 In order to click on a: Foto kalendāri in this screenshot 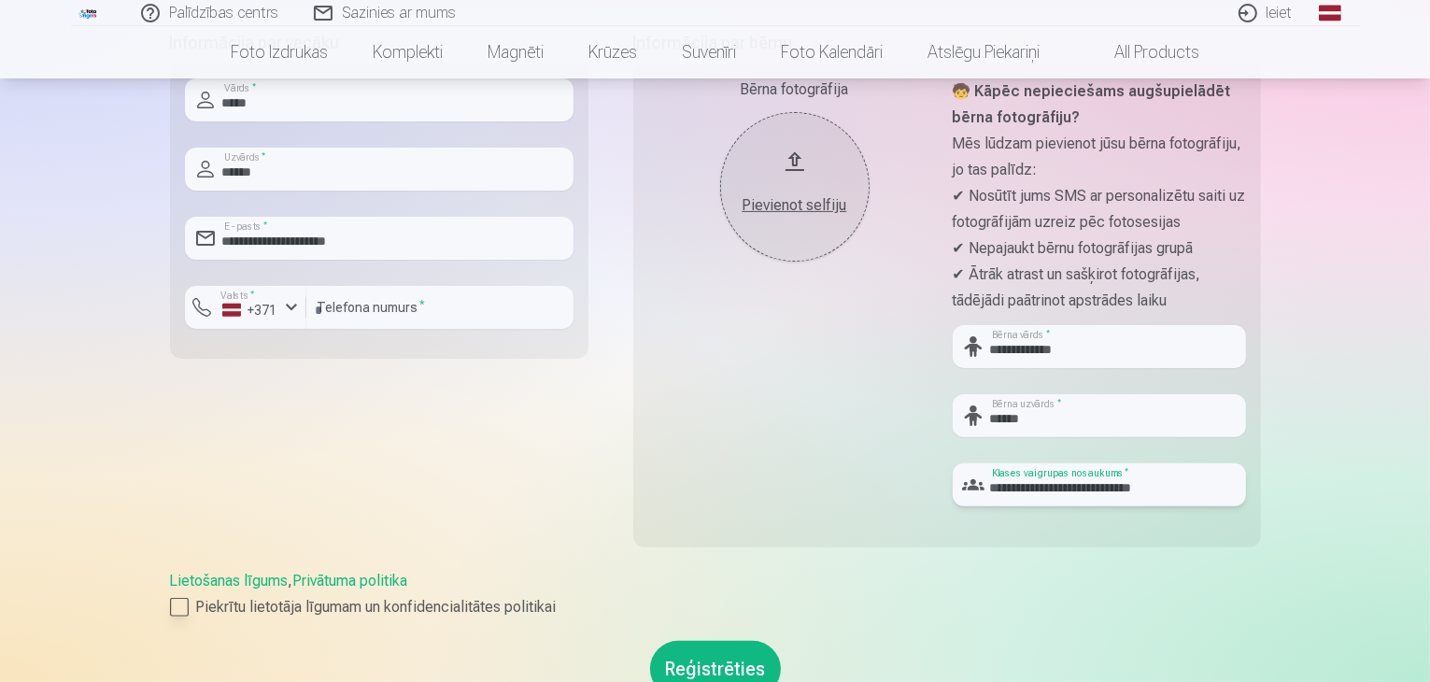, I will do `click(831, 52)`.